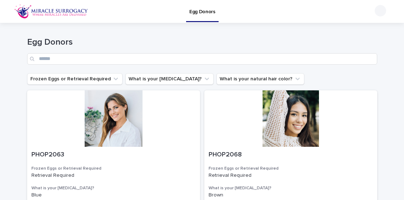 Image resolution: width=404 pixels, height=200 pixels. I want to click on button: What is your natural hair color?, so click(261, 79).